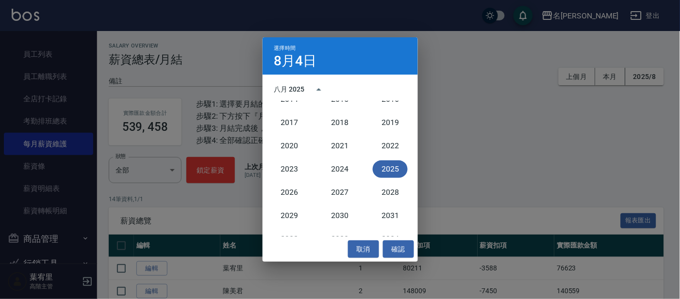 This screenshot has width=680, height=299. What do you see at coordinates (390, 169) in the screenshot?
I see `button: 2025` at bounding box center [390, 169].